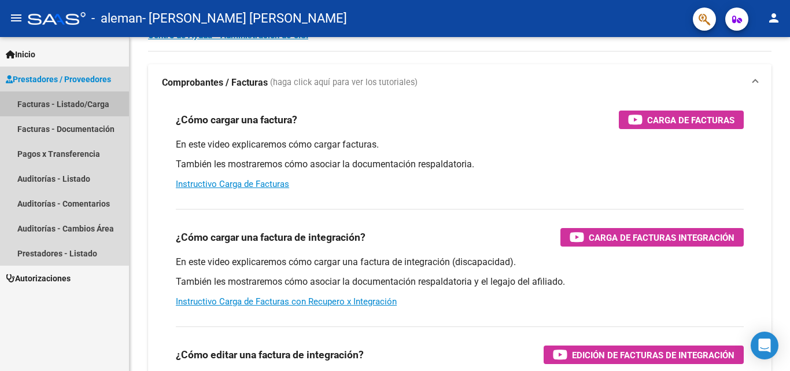  Describe the element at coordinates (20, 54) in the screenshot. I see `span: Inicio` at that location.